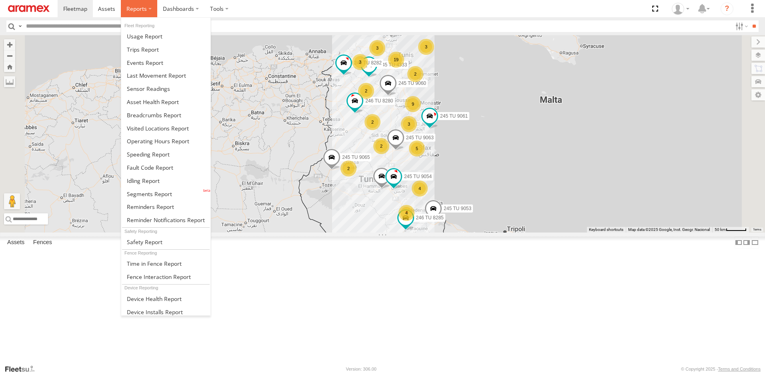 This screenshot has height=373, width=765. I want to click on button: Zoom out, so click(10, 56).